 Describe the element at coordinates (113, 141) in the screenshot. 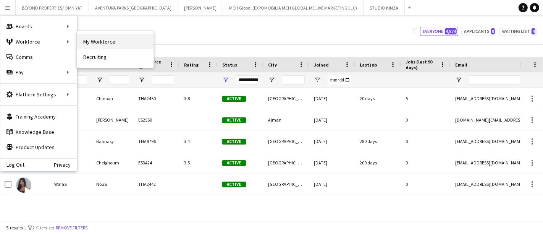

I see `div: Bahnasy` at that location.